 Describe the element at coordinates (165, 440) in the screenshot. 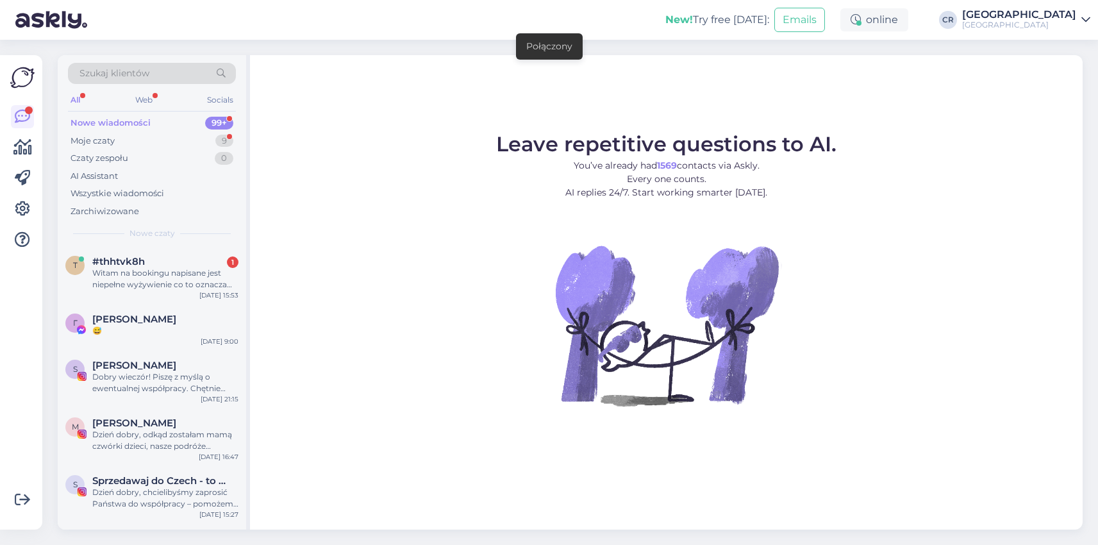

I see `div: Dzień dobry, odkąd zostałam mamą czwórki dzieci, nasze podróże wyglądają zupełnie inaczej. Zaczęł...` at that location.